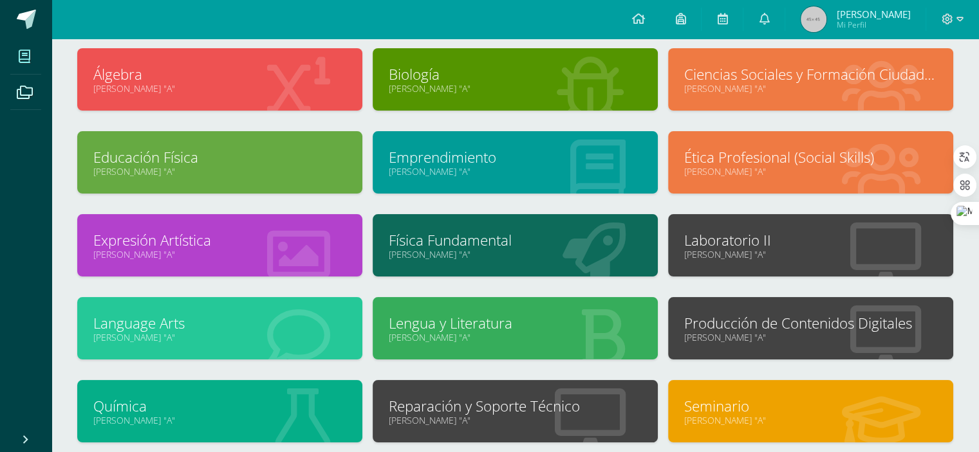 The image size is (979, 452). What do you see at coordinates (219, 74) in the screenshot?
I see `a: Álgebra` at bounding box center [219, 74].